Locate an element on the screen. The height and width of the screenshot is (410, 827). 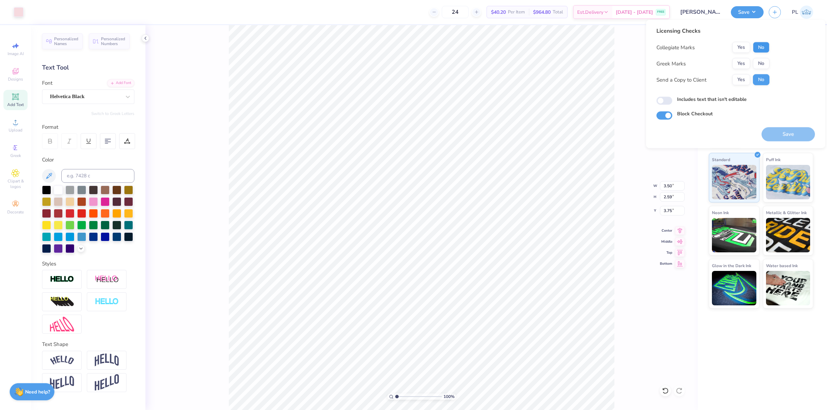
span: Clipart & logos is located at coordinates (15, 184).